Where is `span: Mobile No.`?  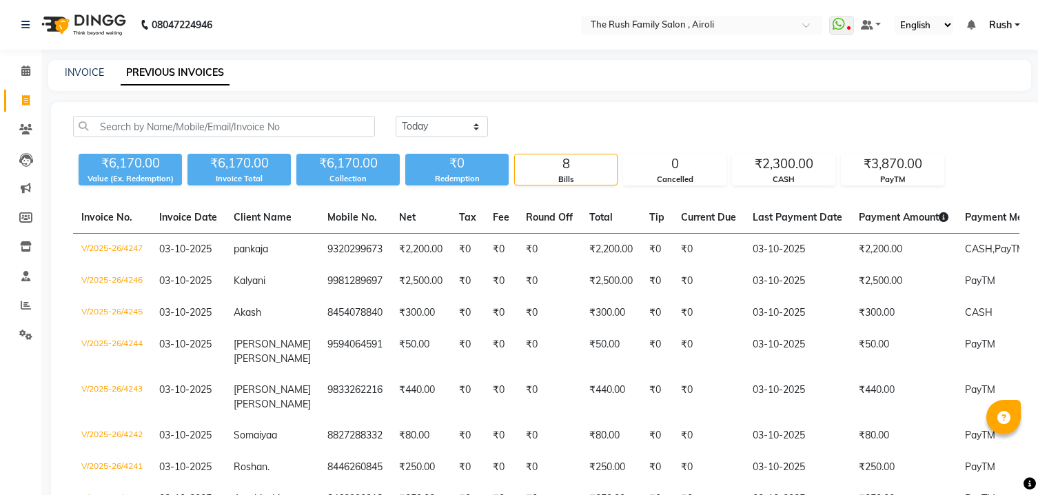 span: Mobile No. is located at coordinates (352, 217).